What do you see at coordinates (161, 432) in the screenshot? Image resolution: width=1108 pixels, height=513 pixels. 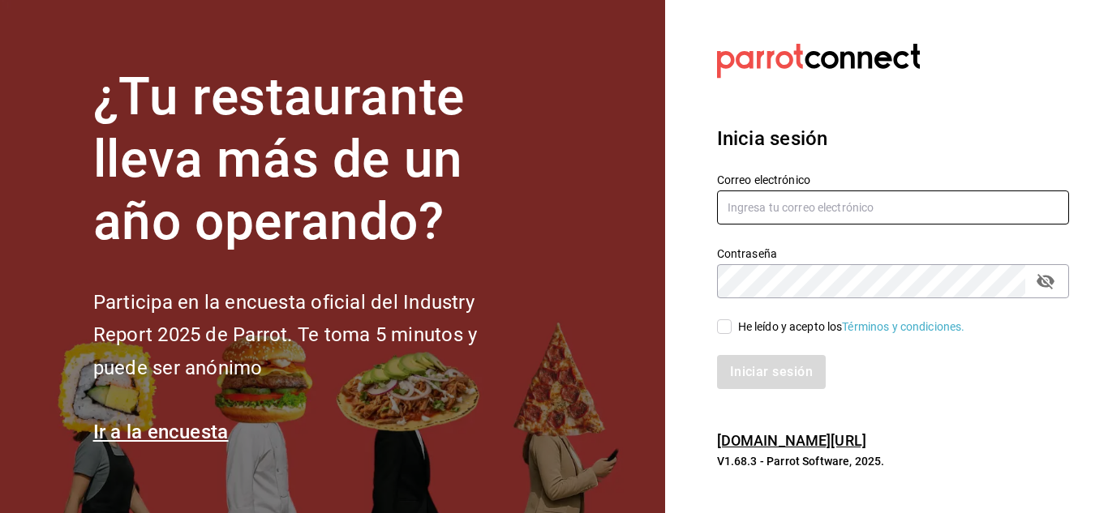 I see `a: Ir a la encuesta` at bounding box center [161, 432].